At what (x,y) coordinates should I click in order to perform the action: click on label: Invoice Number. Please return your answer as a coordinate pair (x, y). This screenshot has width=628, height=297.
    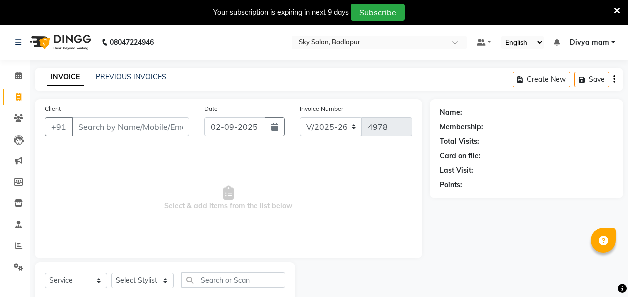
    Looking at the image, I should click on (321, 109).